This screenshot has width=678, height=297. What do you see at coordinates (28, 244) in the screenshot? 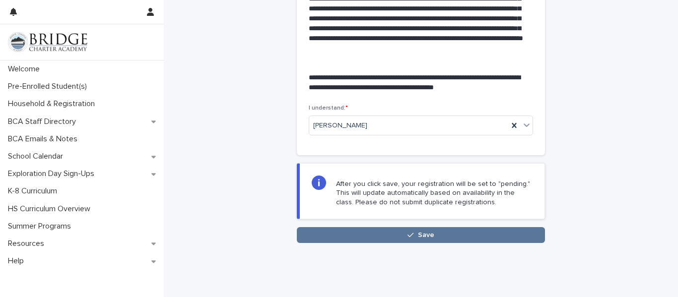
I see `p: Resources` at bounding box center [28, 244].